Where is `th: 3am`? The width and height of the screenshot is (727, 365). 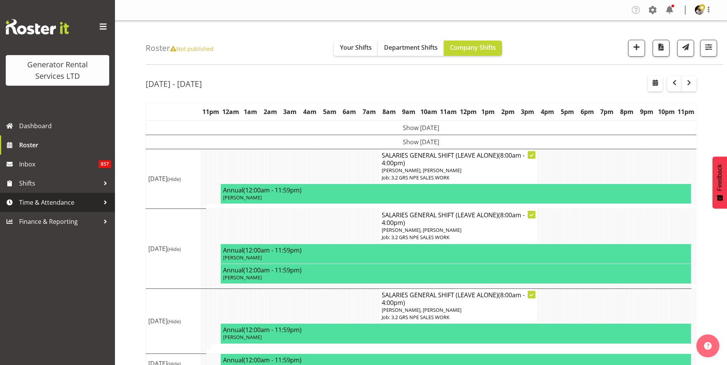 th: 3am is located at coordinates (290, 112).